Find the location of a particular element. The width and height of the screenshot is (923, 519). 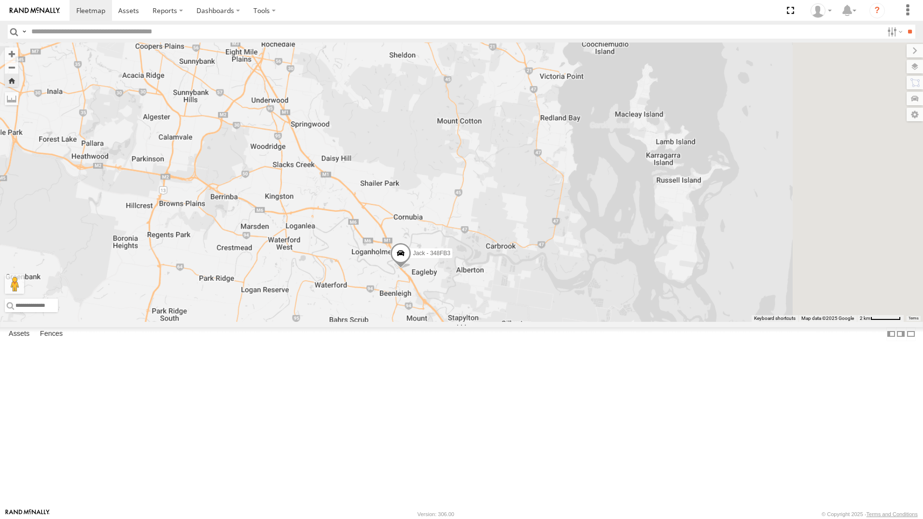

a: Terms (opens in new tab) is located at coordinates (913, 318).